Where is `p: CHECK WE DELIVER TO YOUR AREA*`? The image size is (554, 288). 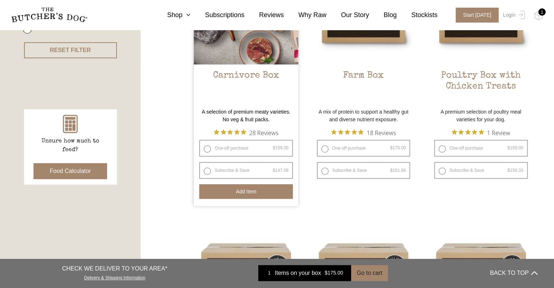 p: CHECK WE DELIVER TO YOUR AREA* is located at coordinates (114, 269).